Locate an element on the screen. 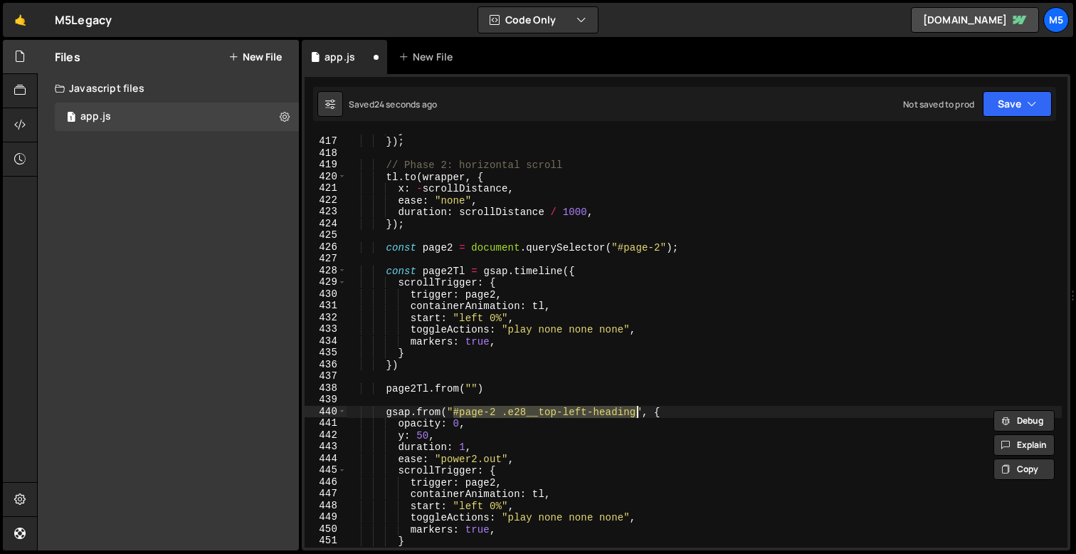  div: 448 is located at coordinates (325, 505).